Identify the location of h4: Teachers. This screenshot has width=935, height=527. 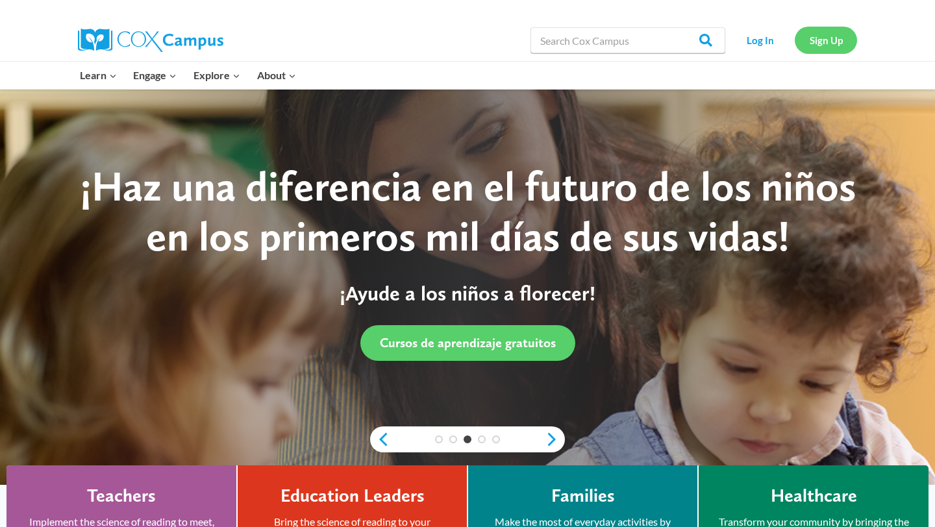
(121, 496).